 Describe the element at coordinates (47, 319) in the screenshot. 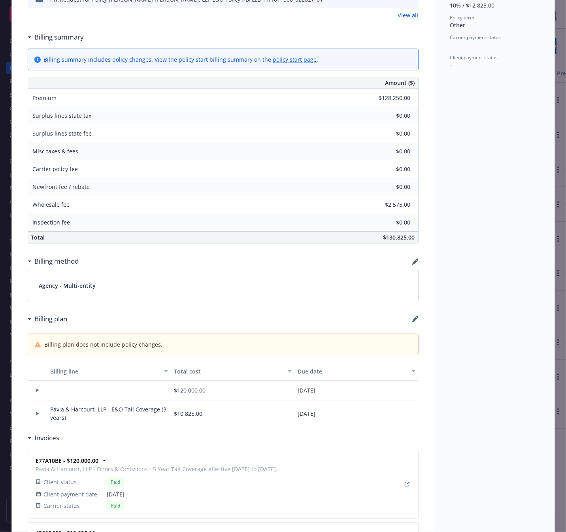

I see `div: Billing plan` at that location.